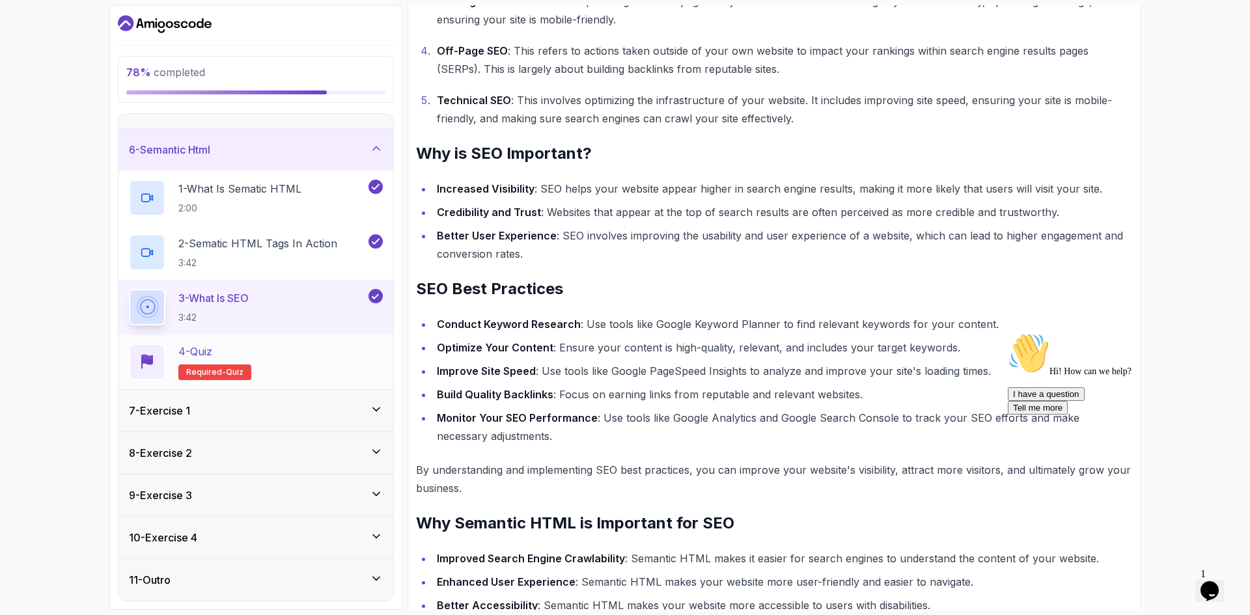 This screenshot has height=615, width=1250. I want to click on li: : Semantic HTML makes it easier for search engines to understand the content of your website., so click(783, 559).